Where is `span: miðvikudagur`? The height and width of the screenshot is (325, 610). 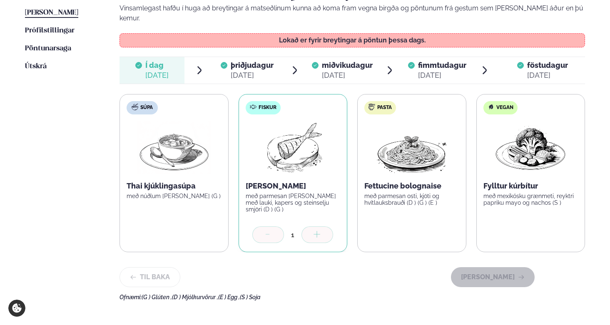 span: miðvikudagur is located at coordinates (347, 65).